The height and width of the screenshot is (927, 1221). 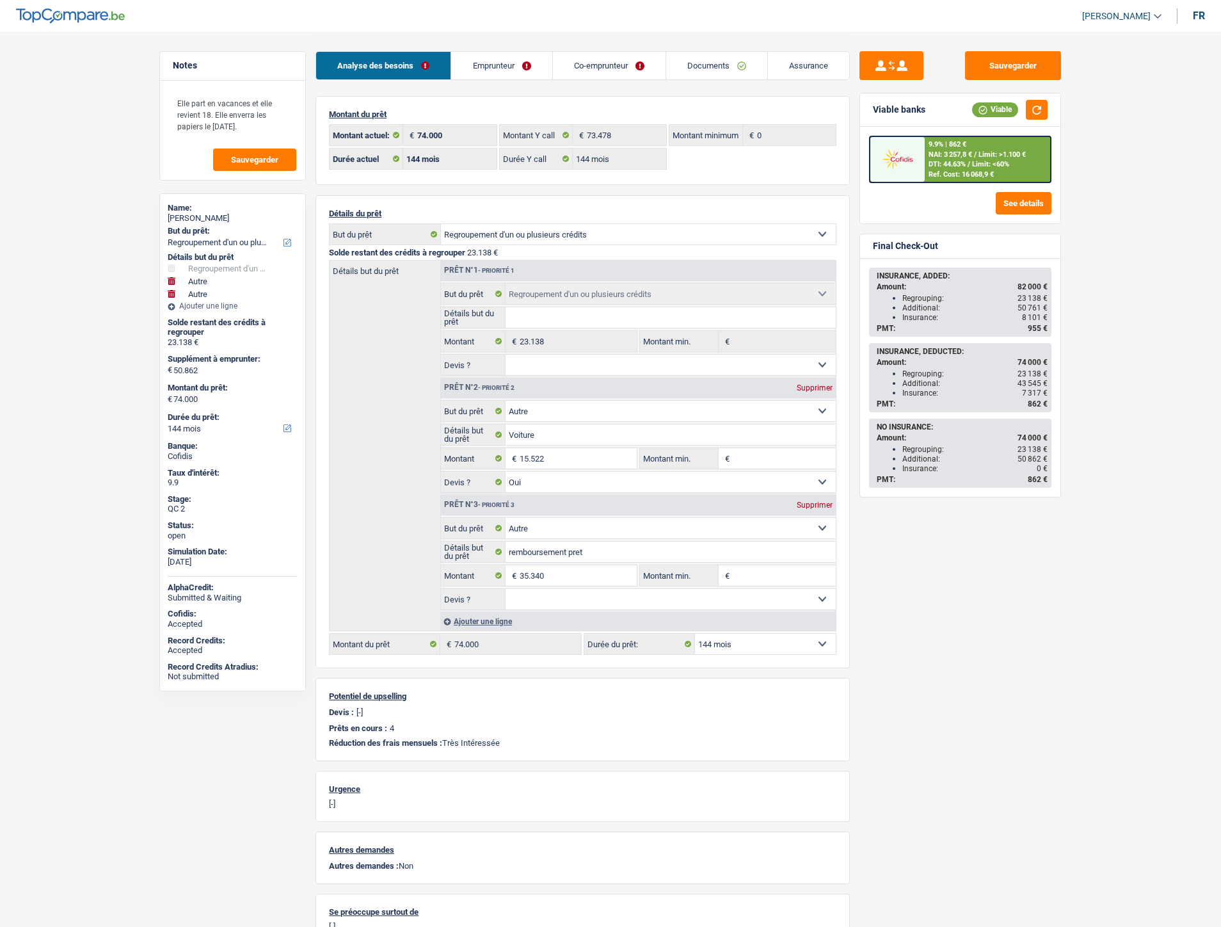 I want to click on span: Limit: >1.100 €, so click(x=1002, y=154).